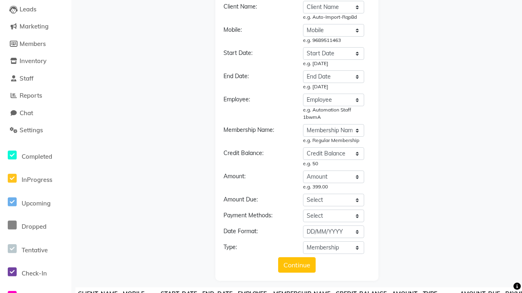 The image size is (522, 293). I want to click on span: InProgress, so click(37, 180).